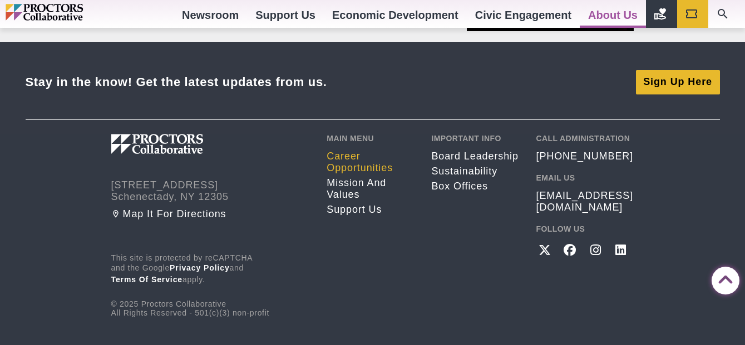 This screenshot has height=345, width=745. I want to click on p: This site is protected by reCAPTCHA and the Google and apply., so click(211, 270).